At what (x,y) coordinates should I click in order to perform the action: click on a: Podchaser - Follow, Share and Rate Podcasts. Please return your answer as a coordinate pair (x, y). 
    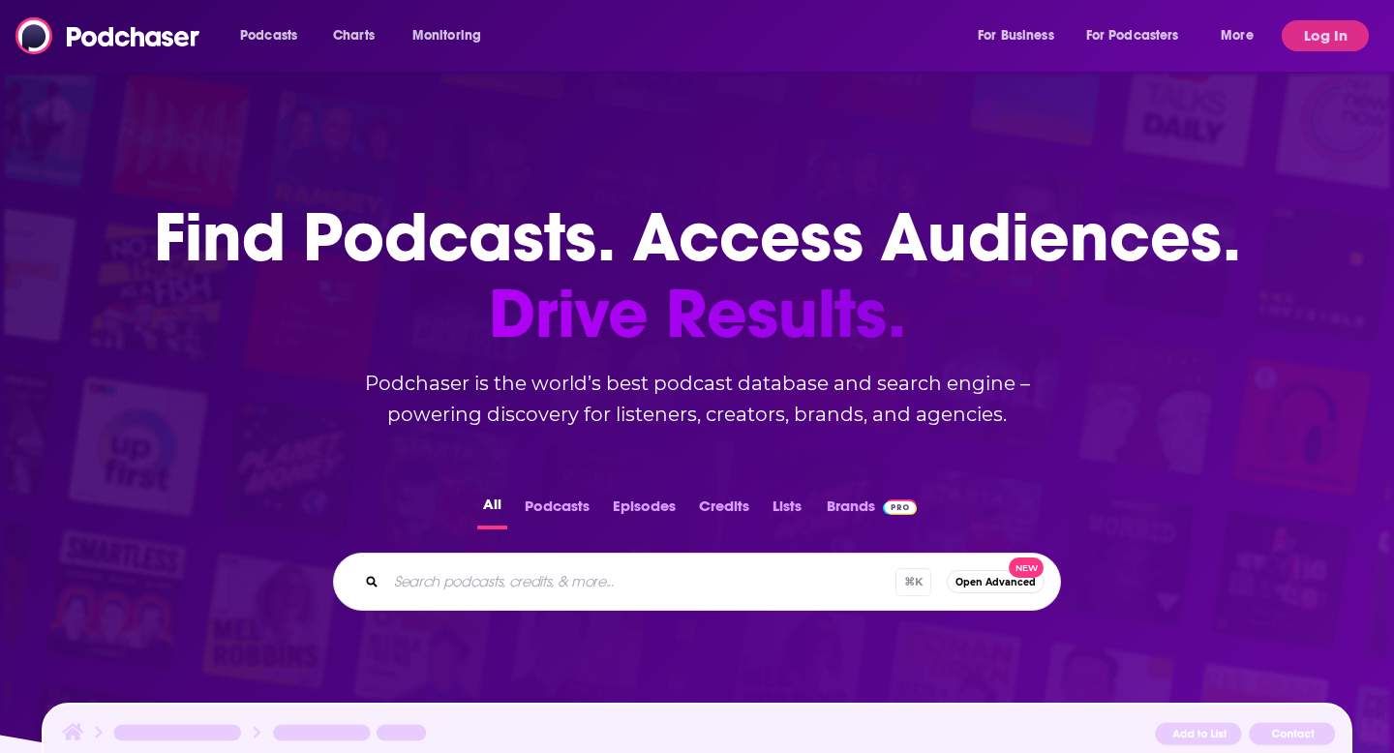
    Looking at the image, I should click on (108, 36).